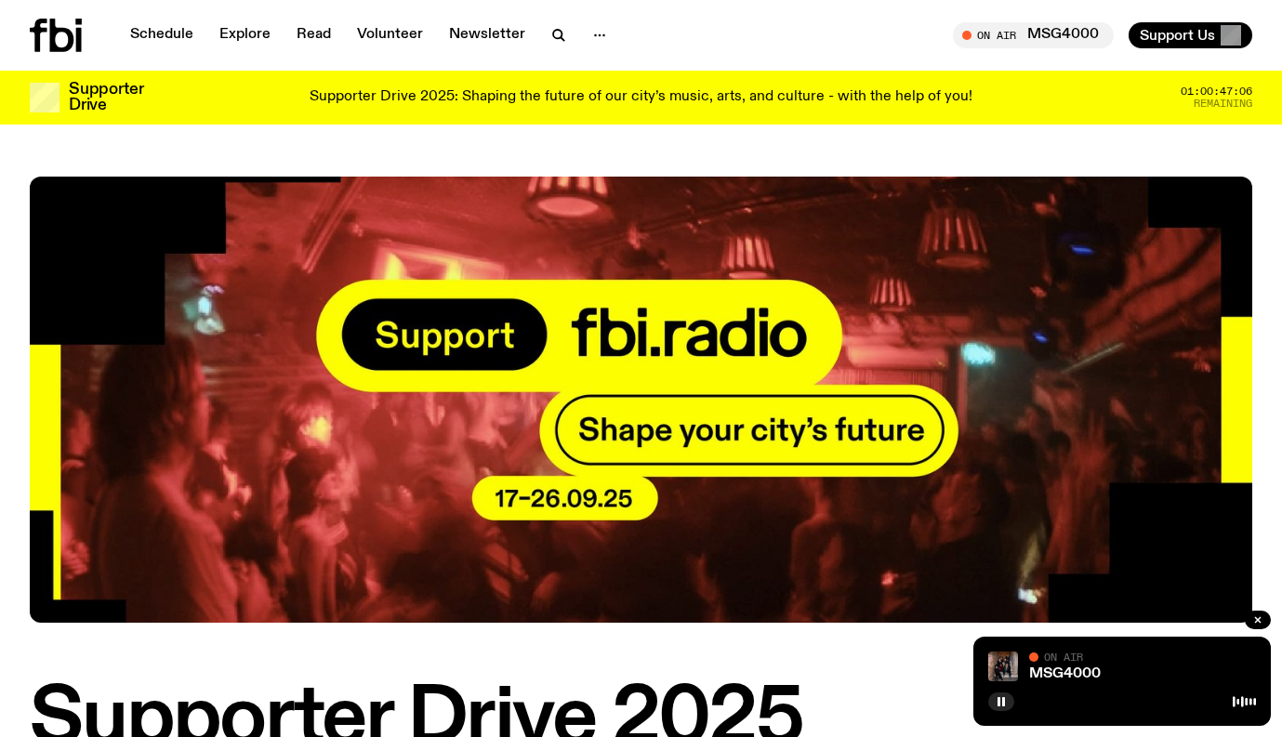  I want to click on p: Supporter Drive 2025: Shaping the future of our city’s music, arts, and culture - with the help o..., so click(641, 98).